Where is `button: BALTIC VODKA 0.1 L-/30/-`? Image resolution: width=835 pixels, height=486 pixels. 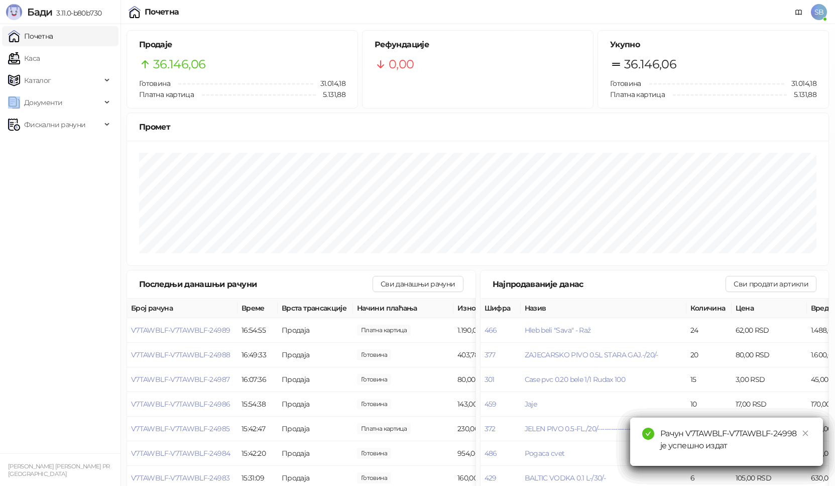
button: BALTIC VODKA 0.1 L-/30/- is located at coordinates (566, 478).